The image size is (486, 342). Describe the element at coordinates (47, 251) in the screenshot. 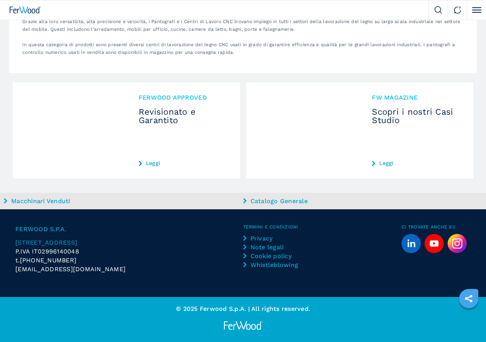

I see `span: P.IVA IT02996140048` at that location.